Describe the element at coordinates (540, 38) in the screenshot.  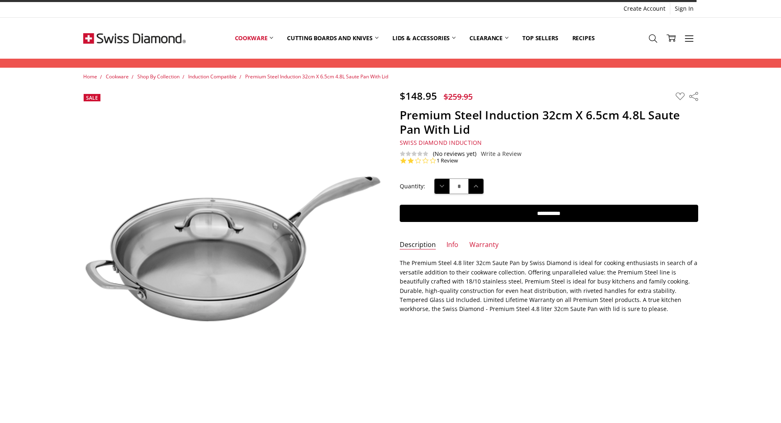
I see `a: Top Sellers` at that location.